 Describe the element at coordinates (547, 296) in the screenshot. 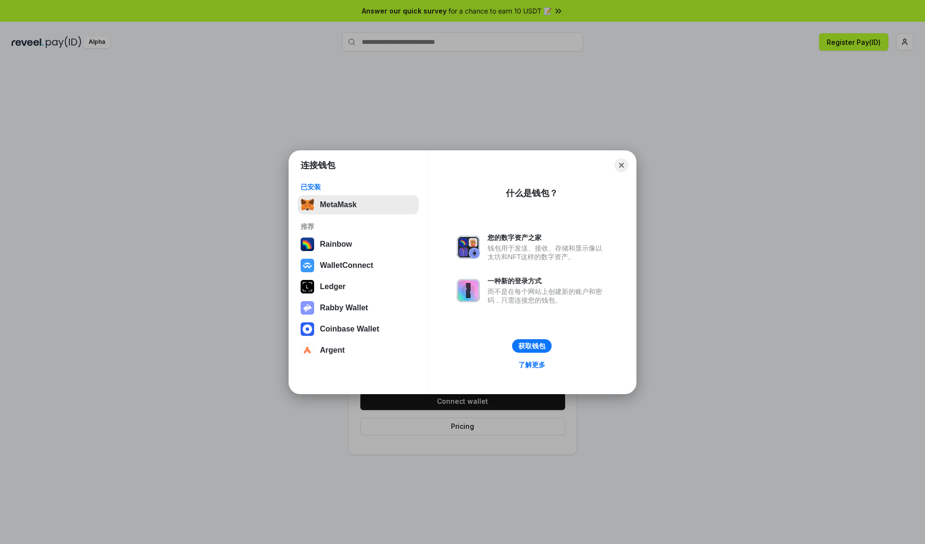

I see `div: 而不是在每个网站上创建新的账户和密码，只需连接您的钱包。` at that location.